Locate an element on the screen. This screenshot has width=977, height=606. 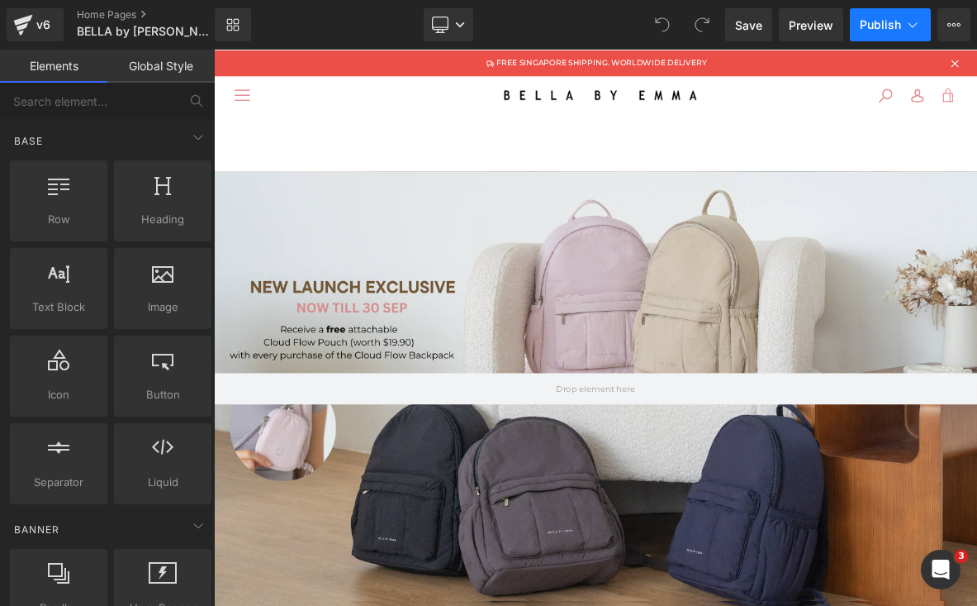
span: 3 is located at coordinates (962, 556).